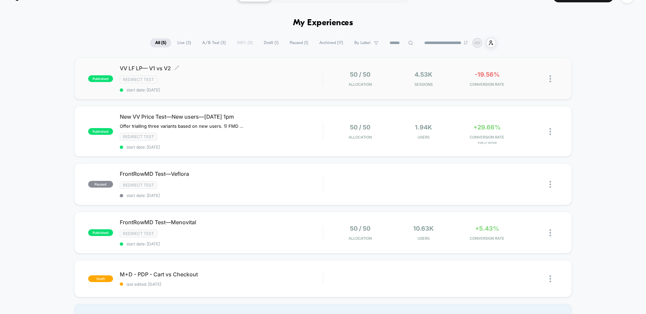  I want to click on span: By Label, so click(363, 43).